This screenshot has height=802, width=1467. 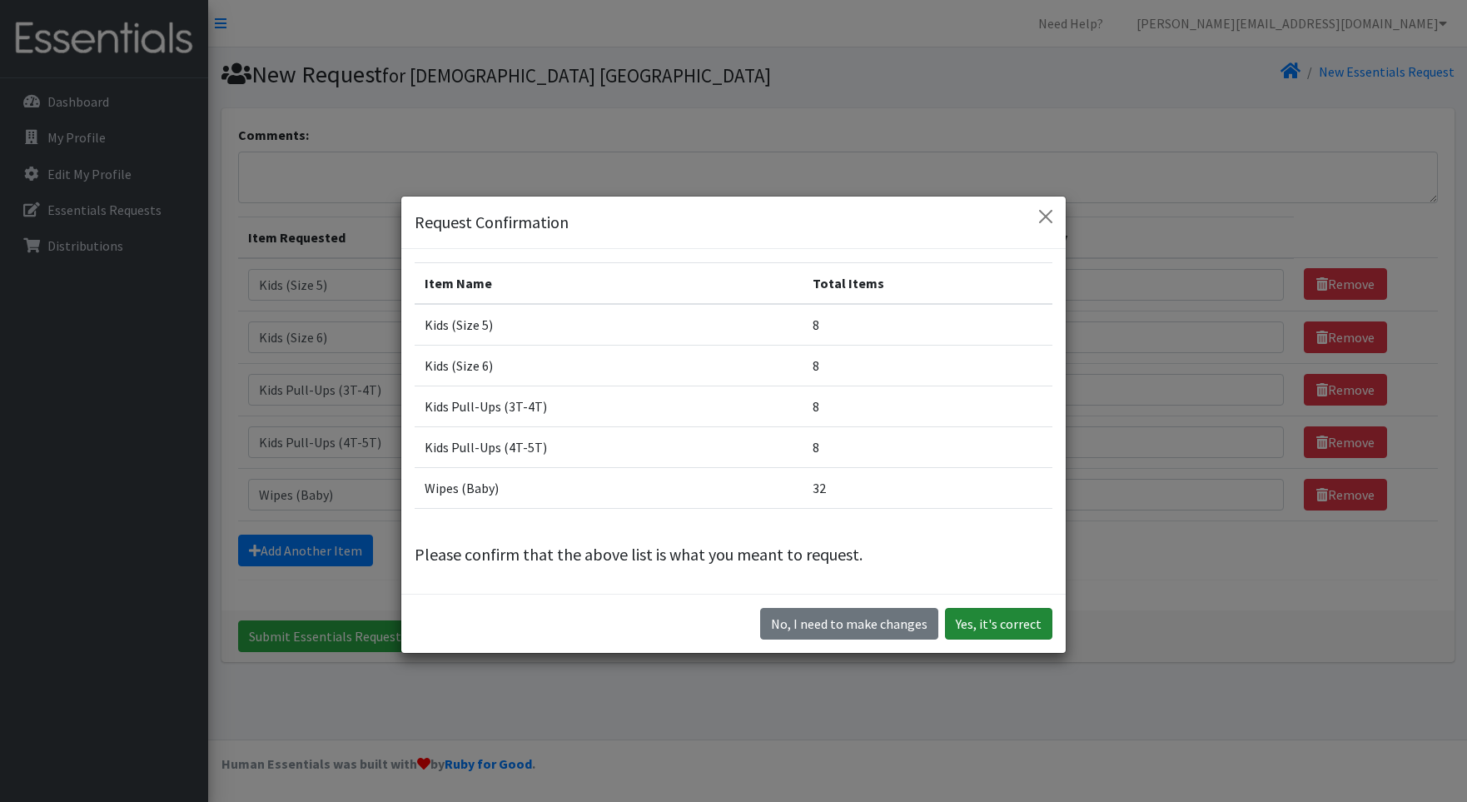 What do you see at coordinates (609, 487) in the screenshot?
I see `td: Wipes (Baby)` at bounding box center [609, 487].